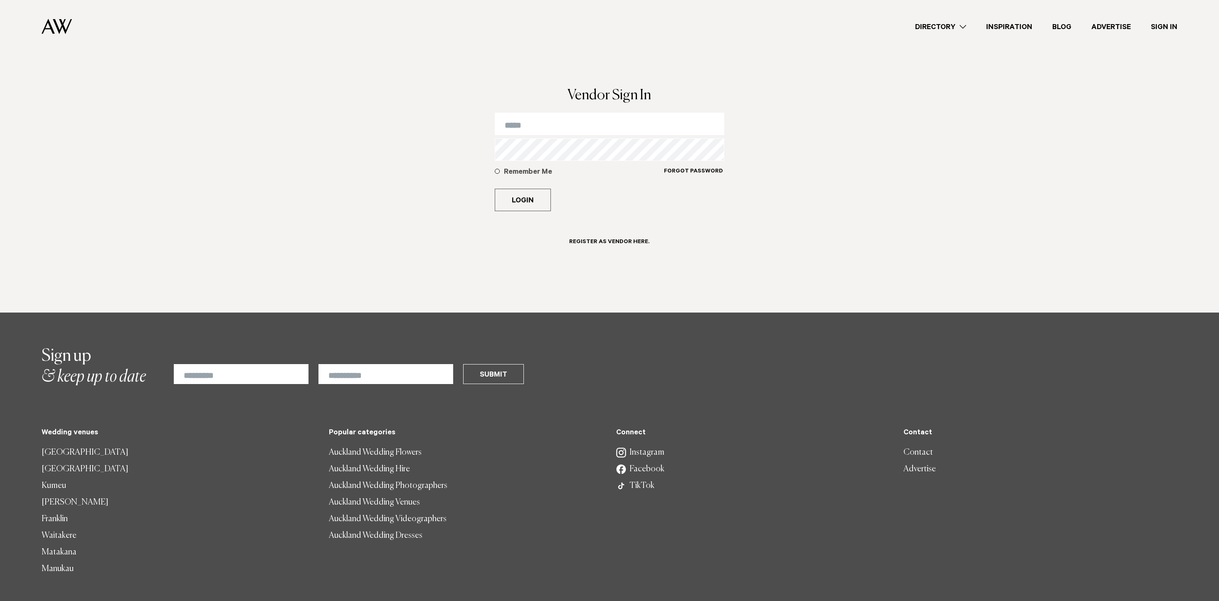 The image size is (1219, 601). I want to click on a: Auckland Wedding Photographers, so click(466, 486).